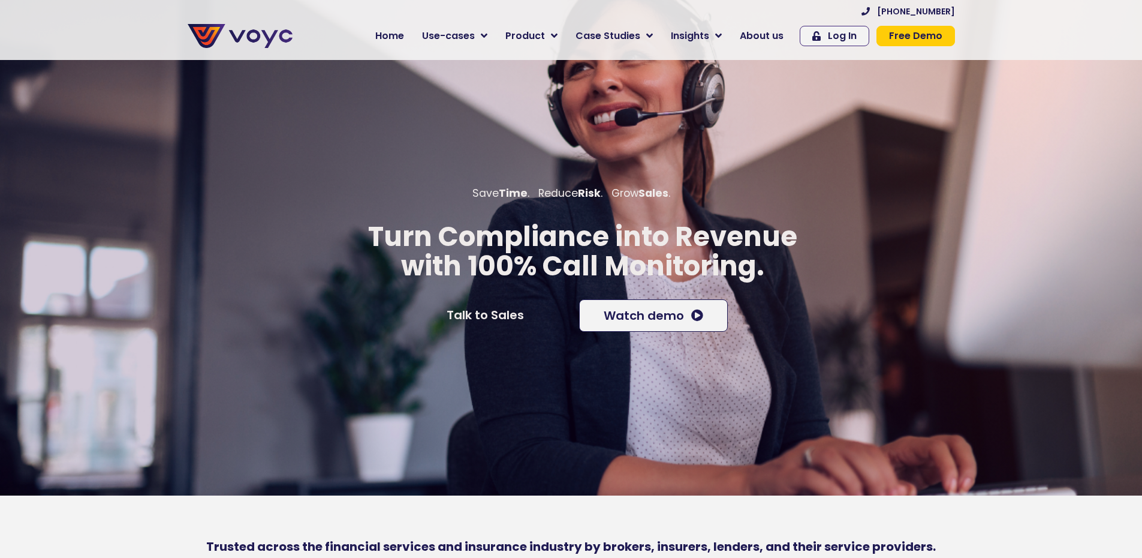  What do you see at coordinates (449, 36) in the screenshot?
I see `span: Use-cases` at bounding box center [449, 36].